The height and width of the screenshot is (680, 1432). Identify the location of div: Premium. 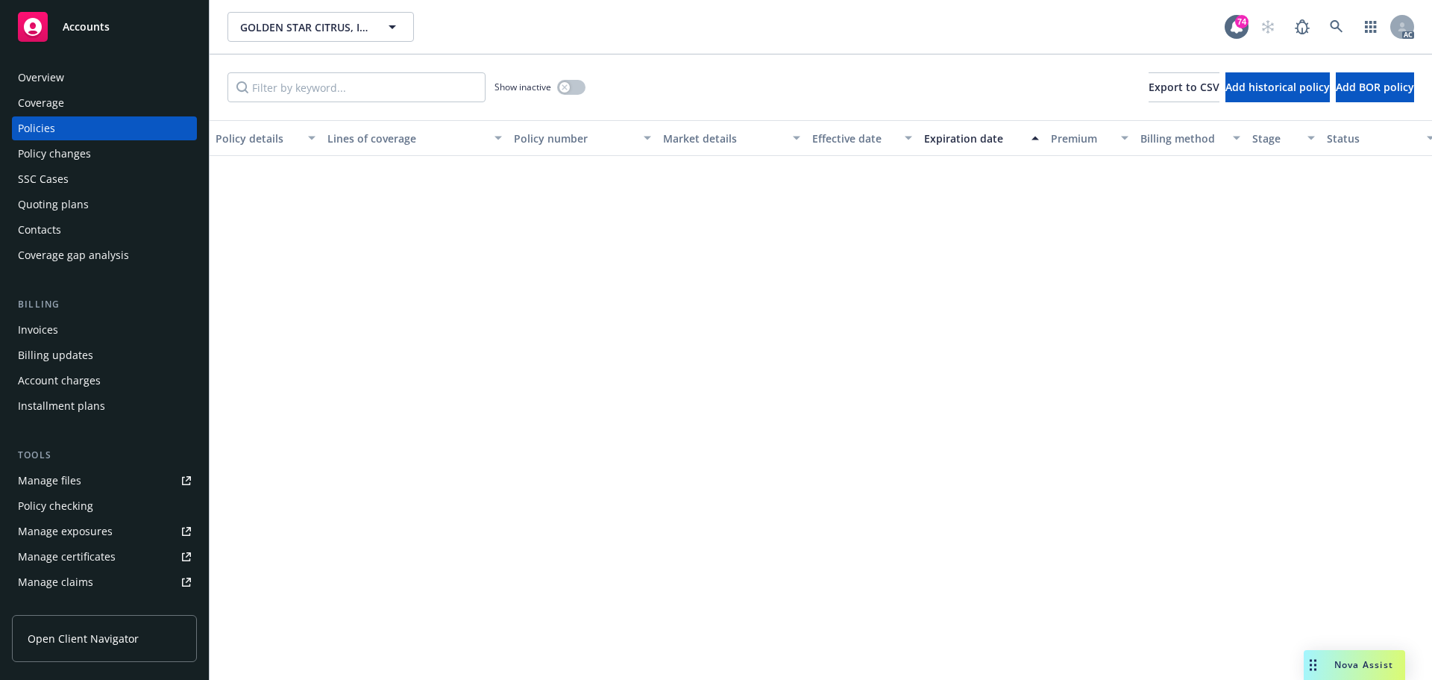
(1082, 138).